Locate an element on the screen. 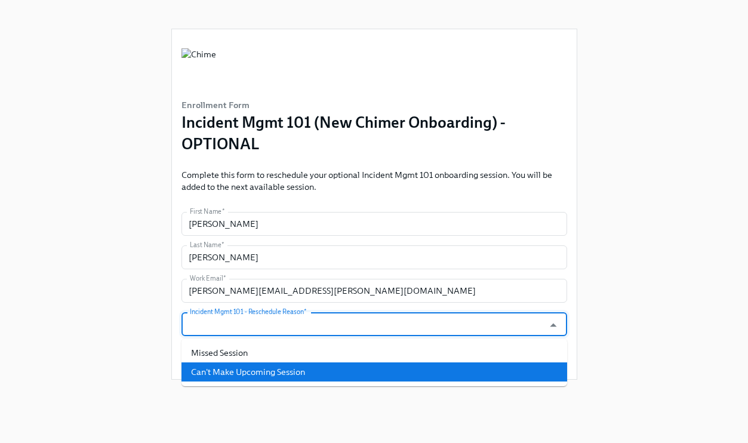 Image resolution: width=748 pixels, height=443 pixels. p: Complete this form to reschedule your optional Incident Mgmt 101 onboarding session. You will be ... is located at coordinates (374, 181).